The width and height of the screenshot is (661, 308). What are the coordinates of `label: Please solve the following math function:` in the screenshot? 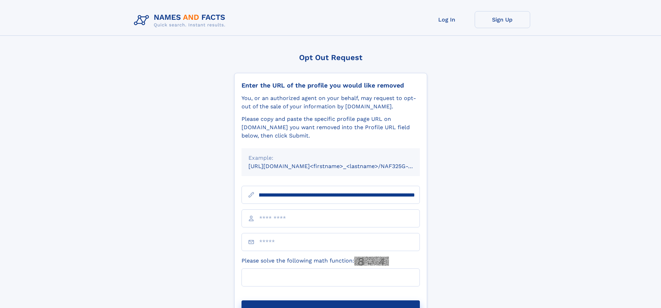 It's located at (315, 261).